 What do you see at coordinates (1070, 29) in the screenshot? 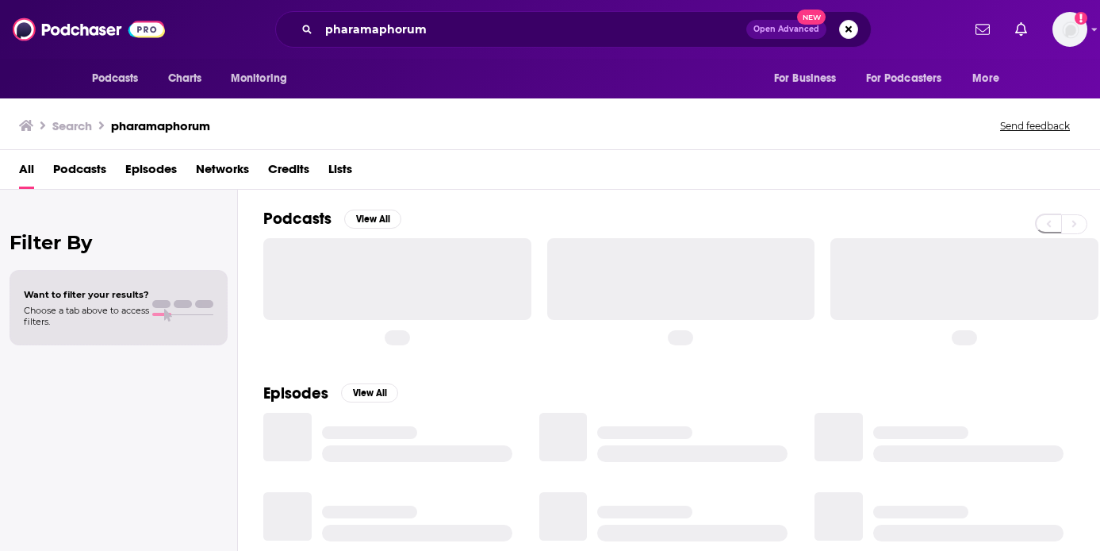
I see `img: User Profile` at bounding box center [1070, 29].